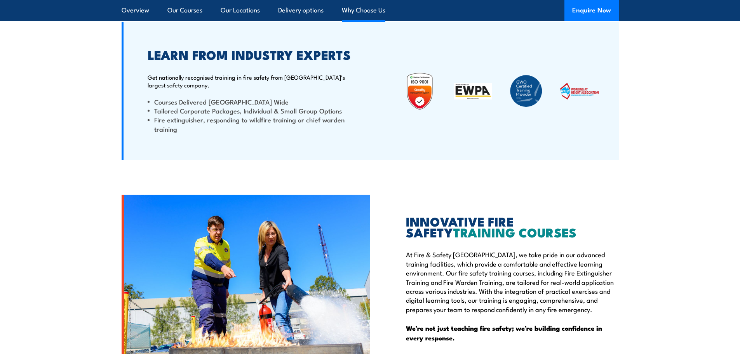 This screenshot has height=354, width=740. What do you see at coordinates (515, 232) in the screenshot?
I see `span: TRAINING COURSES` at bounding box center [515, 232].